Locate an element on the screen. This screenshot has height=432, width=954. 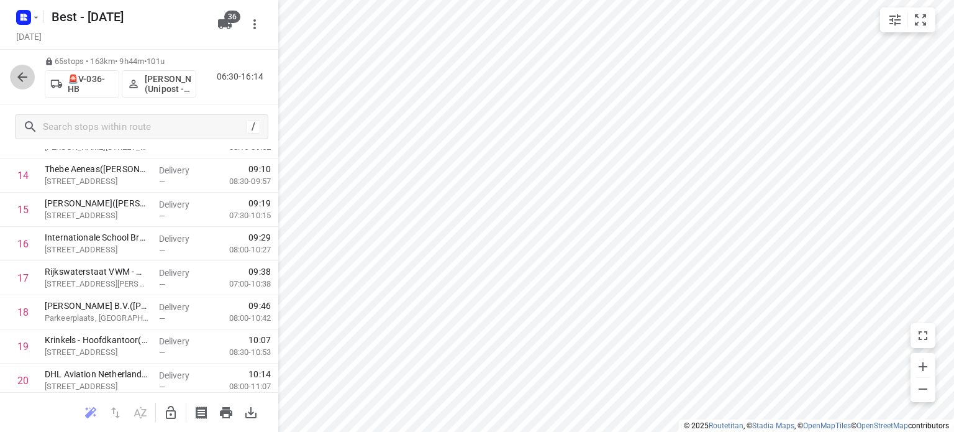
li: © 2025 , © , © © contributors is located at coordinates (816, 426).